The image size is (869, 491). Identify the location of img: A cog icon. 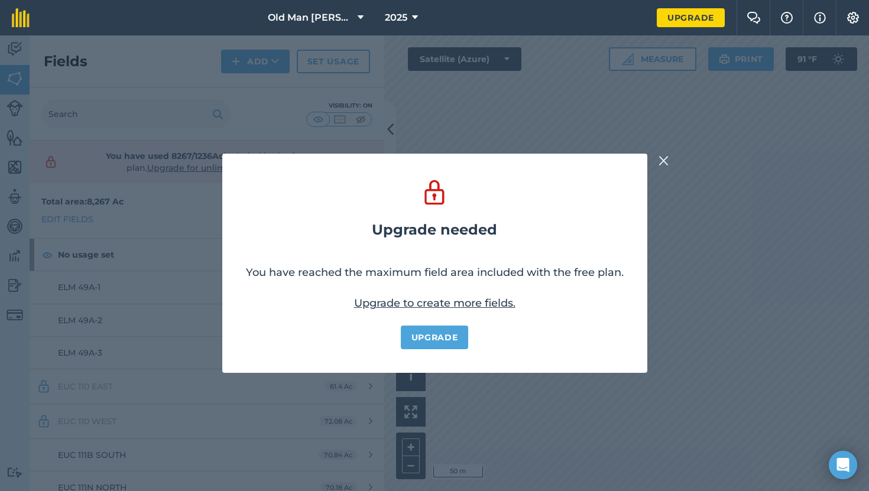
(853, 18).